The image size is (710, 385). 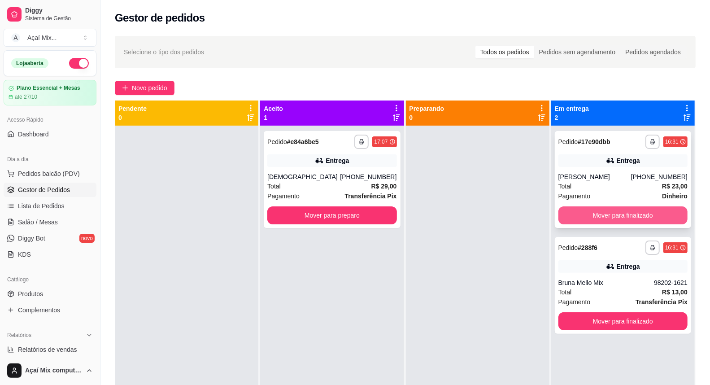 What do you see at coordinates (59, 11) in the screenshot?
I see `span: Diggy` at bounding box center [59, 11].